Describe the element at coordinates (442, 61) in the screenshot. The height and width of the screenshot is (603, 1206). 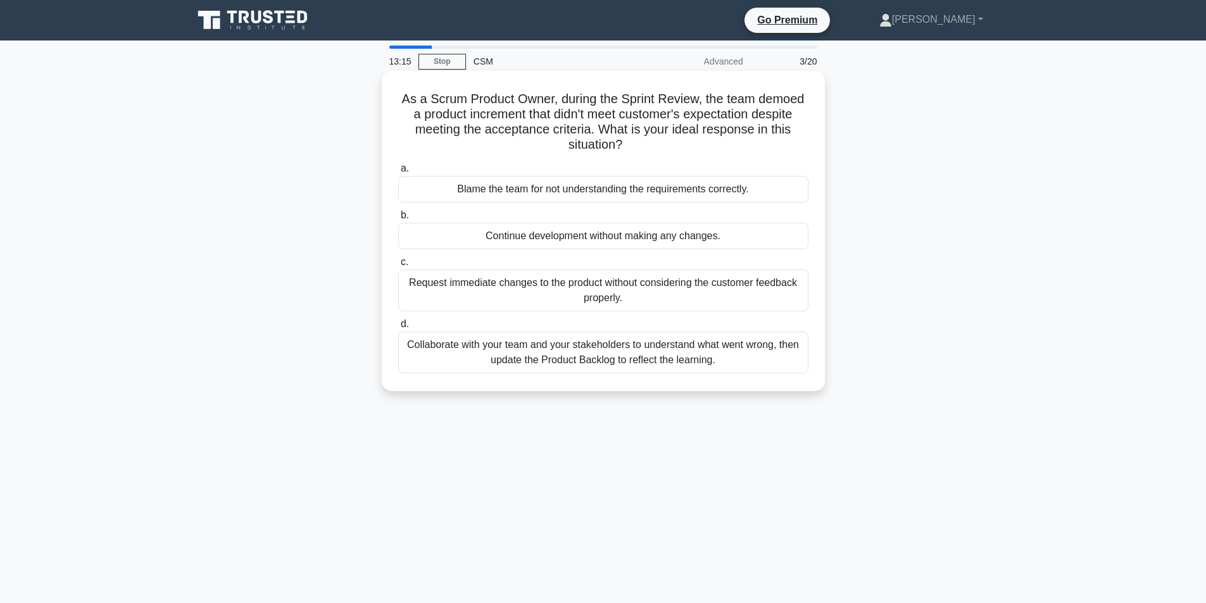
I see `a: Stop` at that location.